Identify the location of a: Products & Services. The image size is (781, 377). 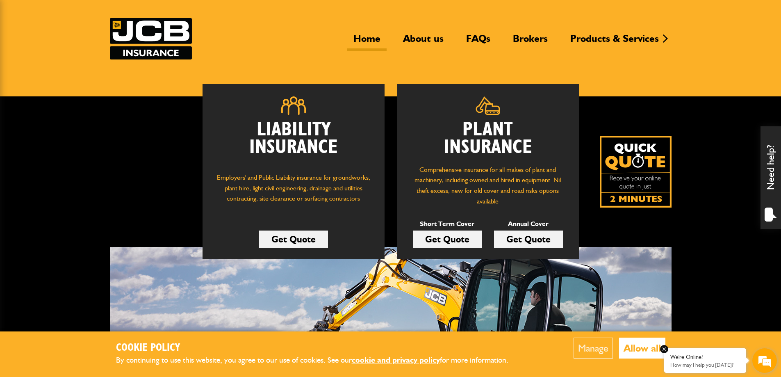
(614, 42).